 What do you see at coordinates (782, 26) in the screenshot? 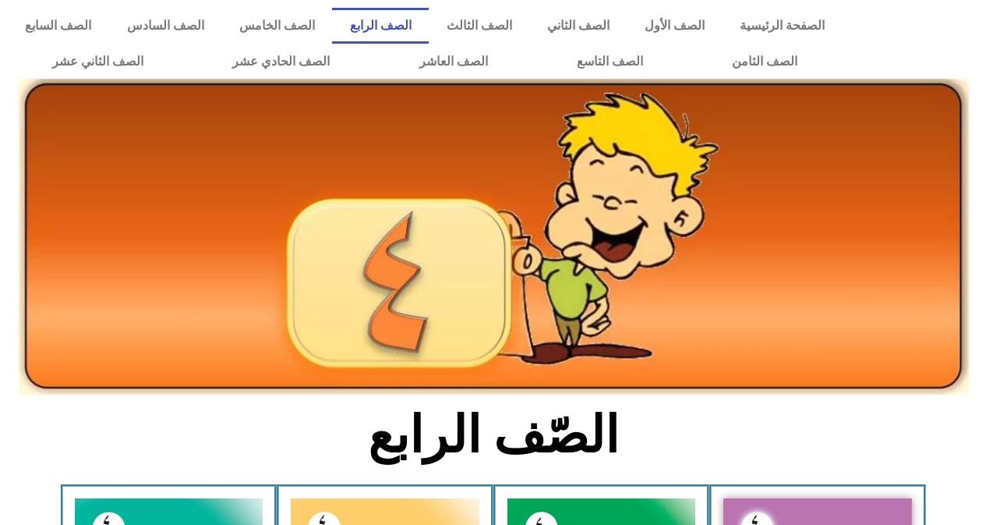
I see `a: الصفحة الرئيسية` at bounding box center [782, 26].